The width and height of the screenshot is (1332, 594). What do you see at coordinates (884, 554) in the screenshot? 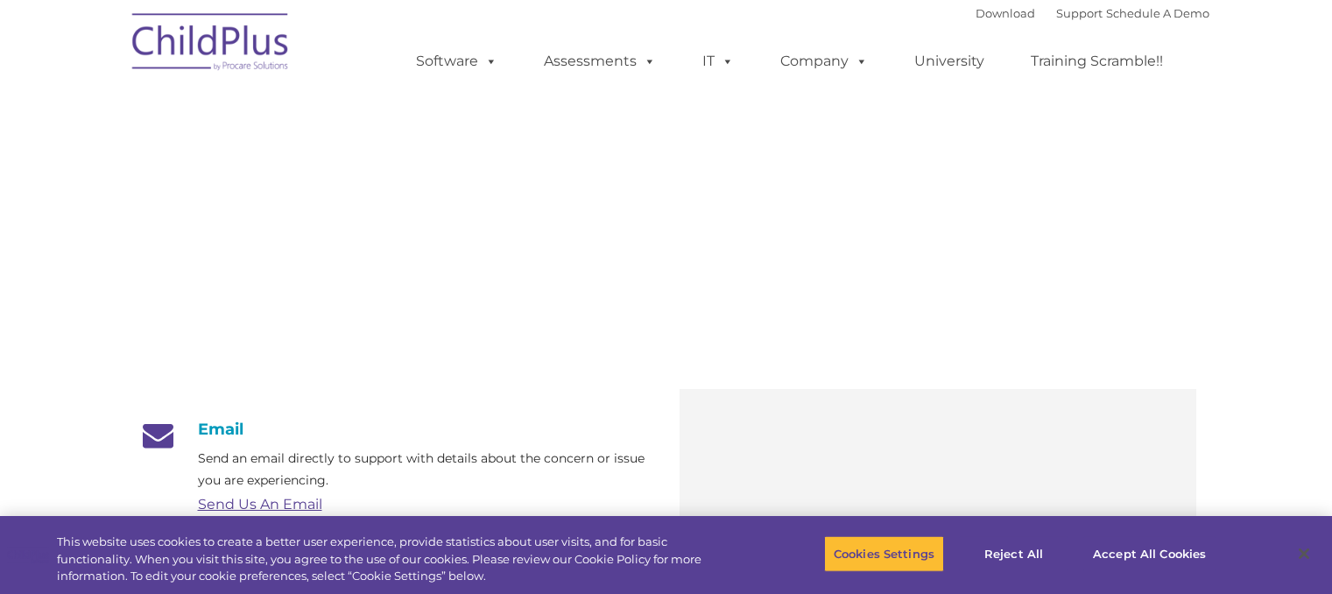
I see `button: Cookies Settings` at bounding box center [884, 554].